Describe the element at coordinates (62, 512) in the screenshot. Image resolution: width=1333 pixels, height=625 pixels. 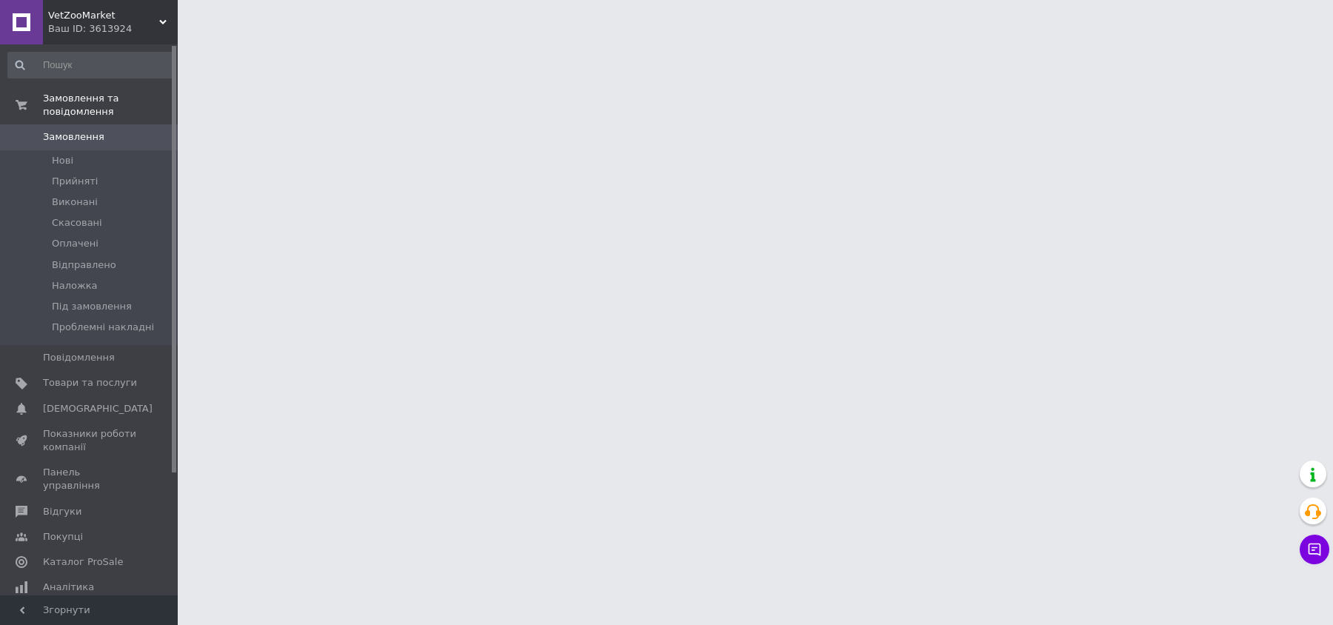
I see `span: Відгуки` at that location.